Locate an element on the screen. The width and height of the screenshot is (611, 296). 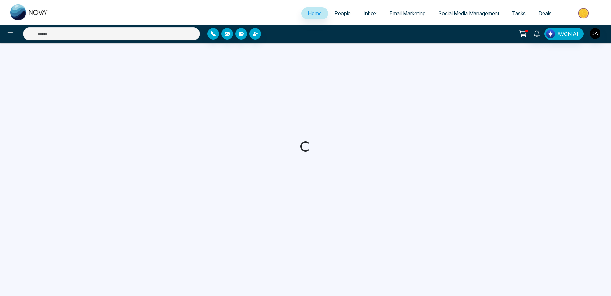
span: People is located at coordinates (343, 13).